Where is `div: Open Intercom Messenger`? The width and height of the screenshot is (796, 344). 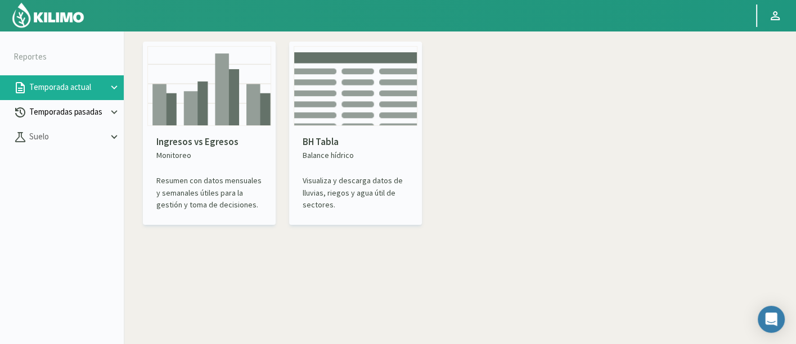
div: Open Intercom Messenger is located at coordinates (771, 320).